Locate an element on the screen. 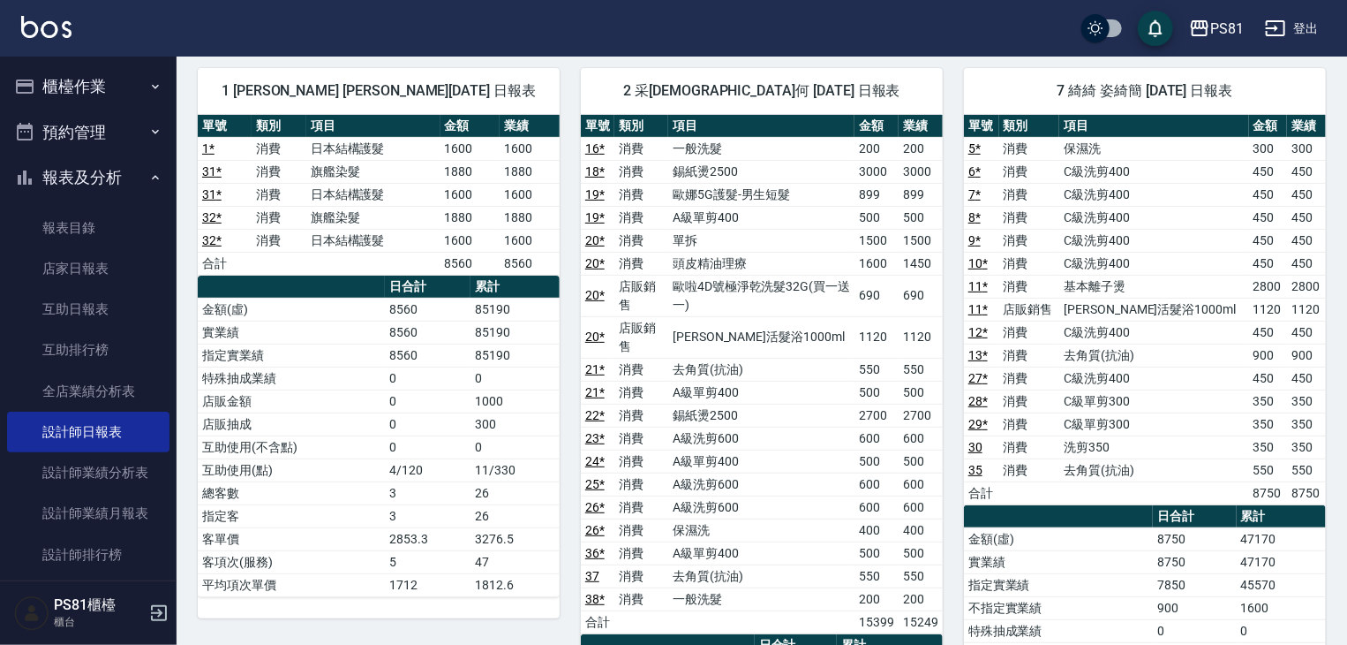  td: A級洗剪600 is located at coordinates (761, 438).